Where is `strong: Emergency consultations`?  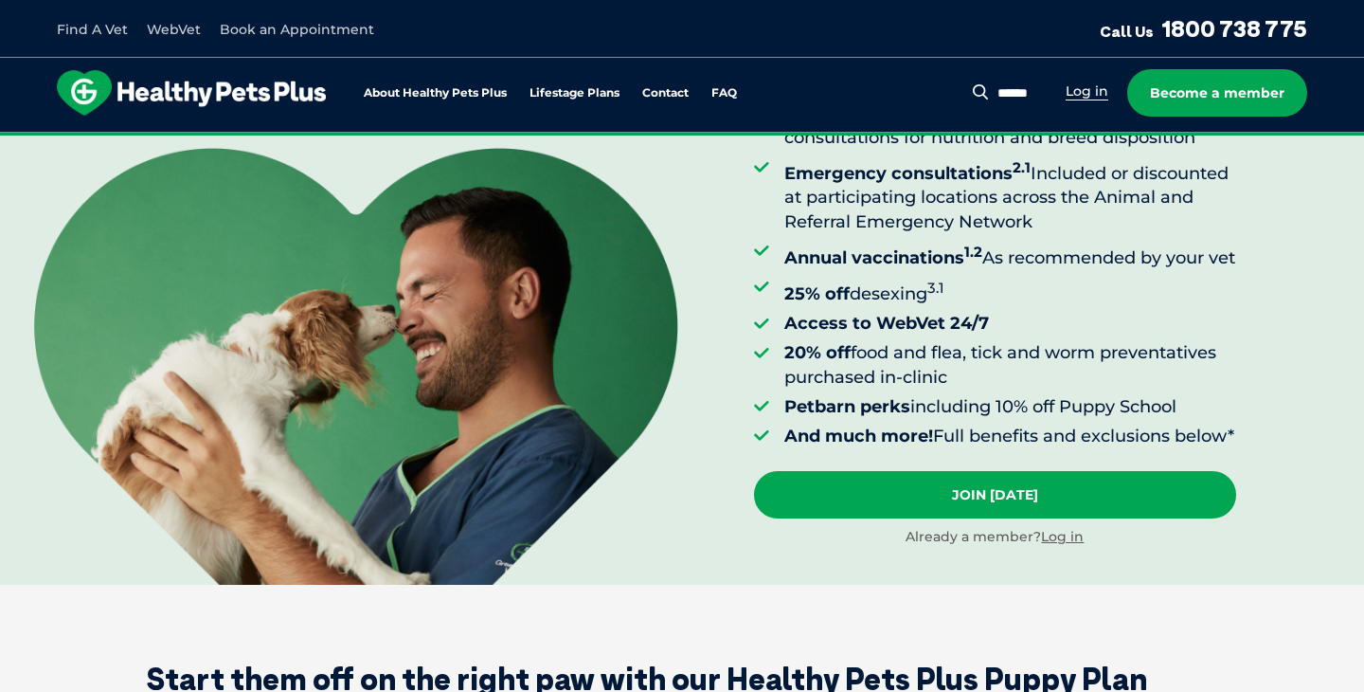 strong: Emergency consultations is located at coordinates (908, 173).